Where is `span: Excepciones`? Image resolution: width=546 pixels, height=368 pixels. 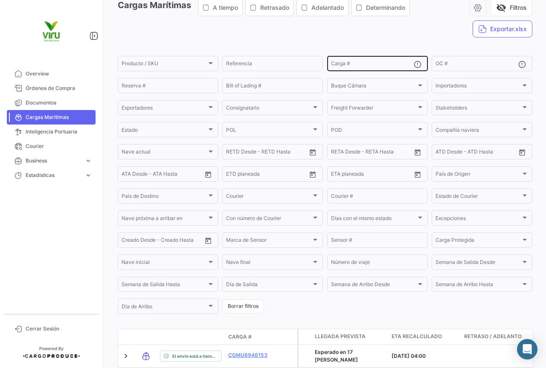 span: Excepciones is located at coordinates (478, 220).